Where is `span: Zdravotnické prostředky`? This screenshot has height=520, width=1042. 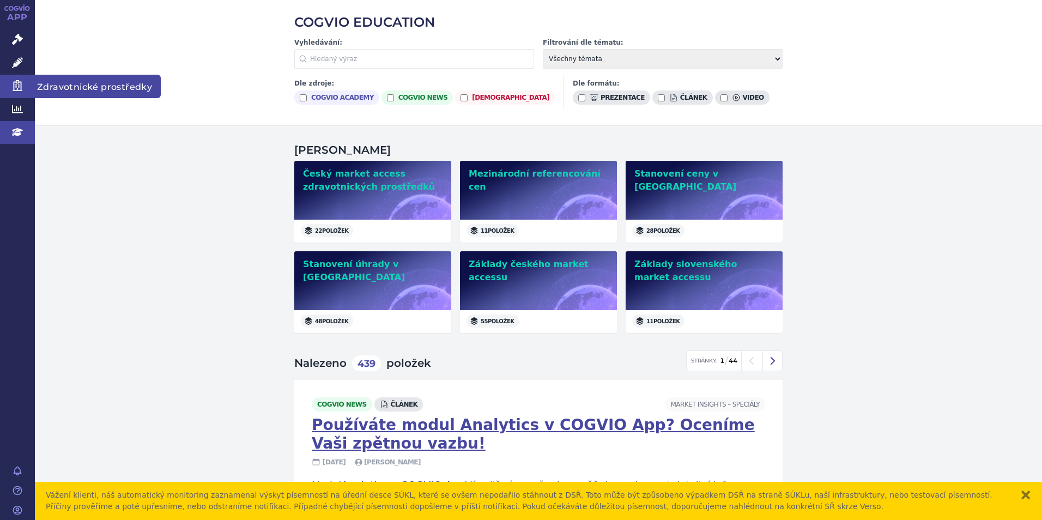 span: Zdravotnické prostředky is located at coordinates (98, 86).